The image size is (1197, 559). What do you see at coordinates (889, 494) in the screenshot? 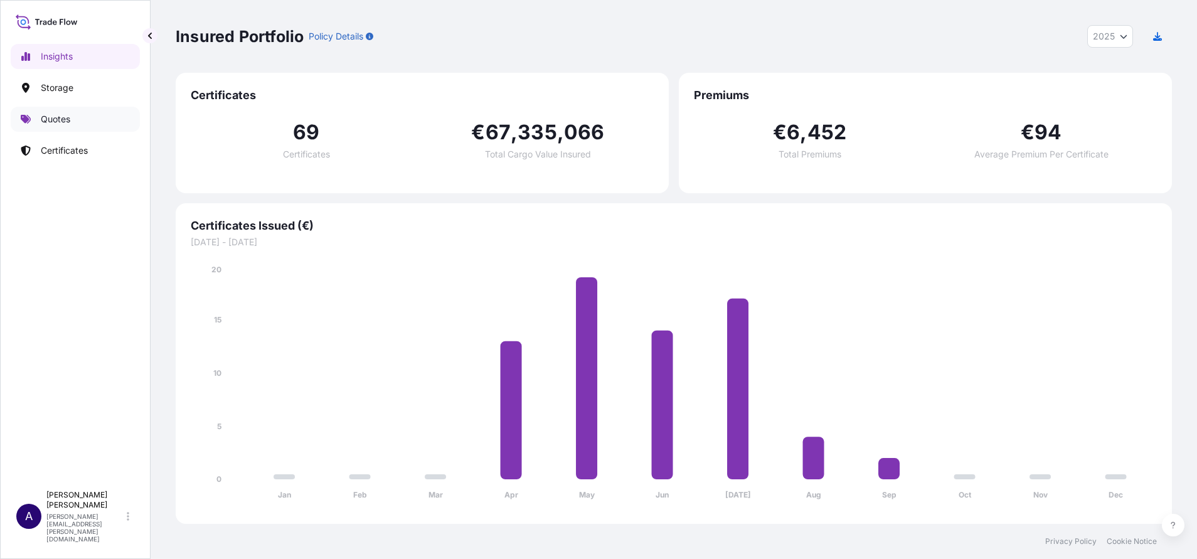
I see `tspan: Sep` at bounding box center [889, 494].